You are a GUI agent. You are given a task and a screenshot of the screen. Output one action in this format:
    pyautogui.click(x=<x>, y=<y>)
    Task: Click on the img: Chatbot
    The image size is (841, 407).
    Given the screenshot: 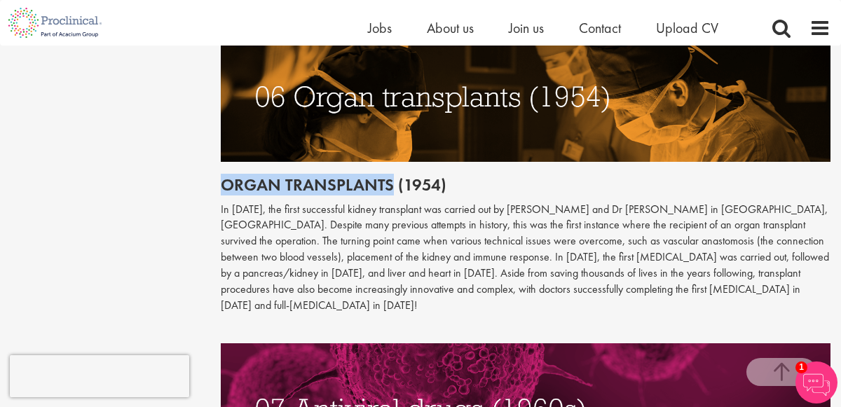 What is the action you would take?
    pyautogui.click(x=817, y=383)
    